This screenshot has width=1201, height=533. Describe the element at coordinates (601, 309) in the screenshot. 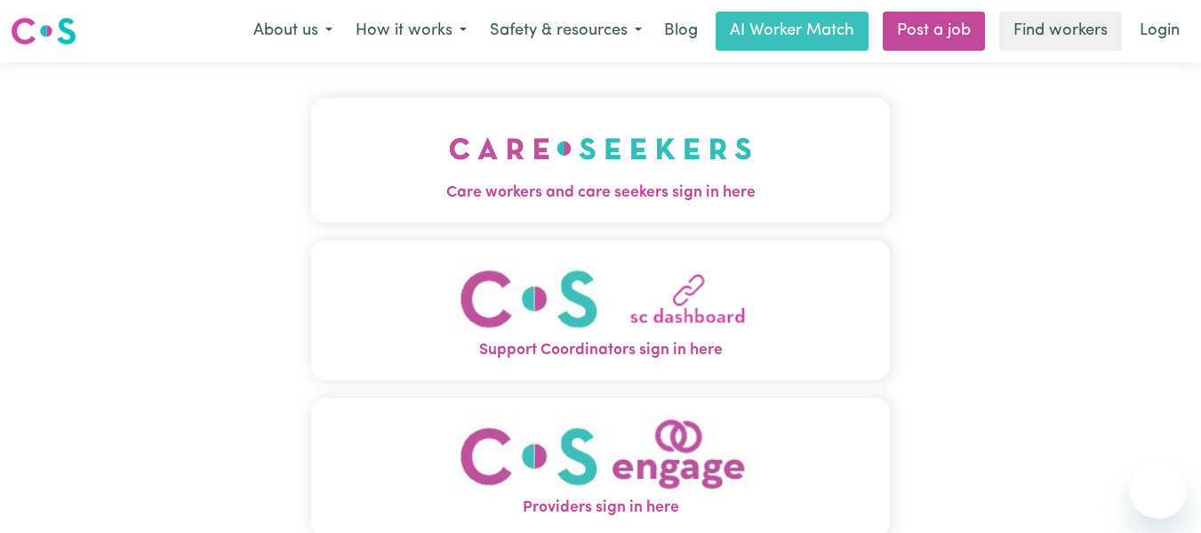

I see `button: Support Coordinators sign in here` at that location.